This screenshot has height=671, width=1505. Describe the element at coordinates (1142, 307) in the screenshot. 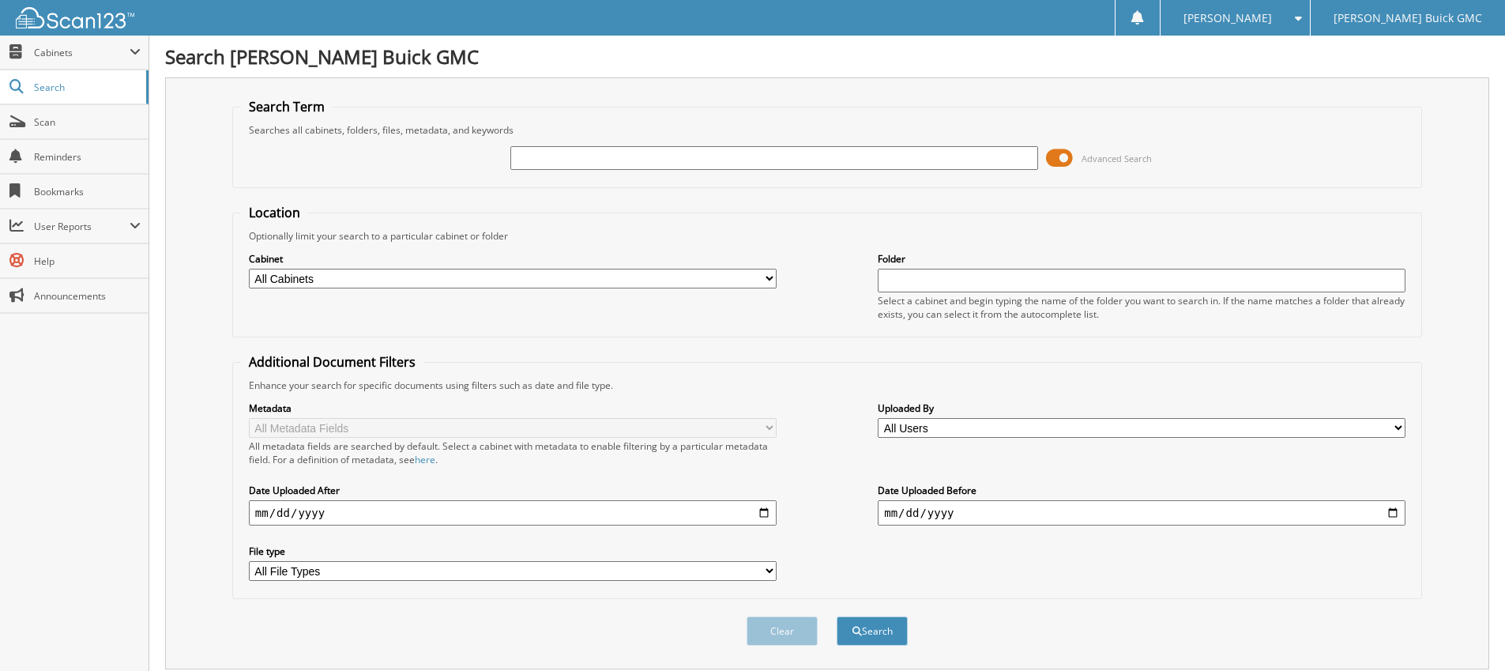

I see `div: Select a cabinet and begin typing the name of the folder you want to search in. If the name match...` at that location.